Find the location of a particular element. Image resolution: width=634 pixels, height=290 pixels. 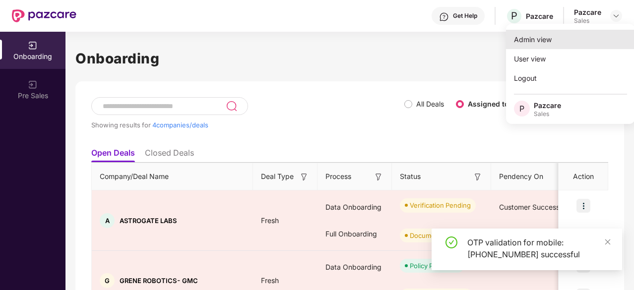

span: check-circle is located at coordinates (452, 243).